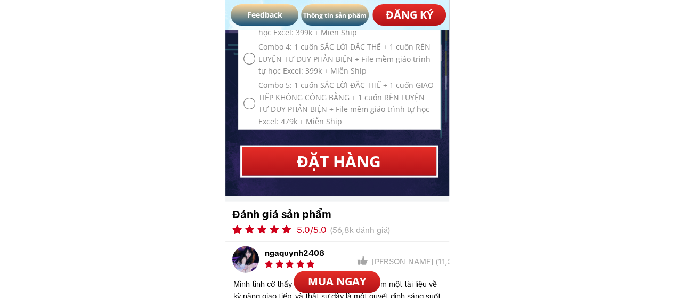  What do you see at coordinates (383, 230) in the screenshot?
I see `h3: (56,8k đánh giá)` at bounding box center [383, 230].